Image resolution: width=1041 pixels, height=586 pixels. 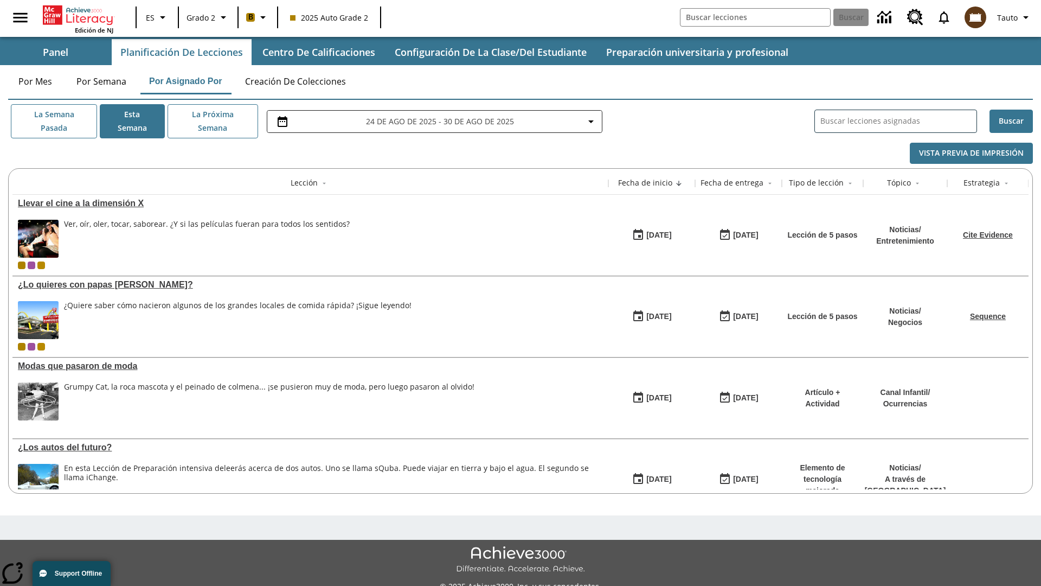 What do you see at coordinates (72, 573) in the screenshot?
I see `button: Support Offline` at bounding box center [72, 573].